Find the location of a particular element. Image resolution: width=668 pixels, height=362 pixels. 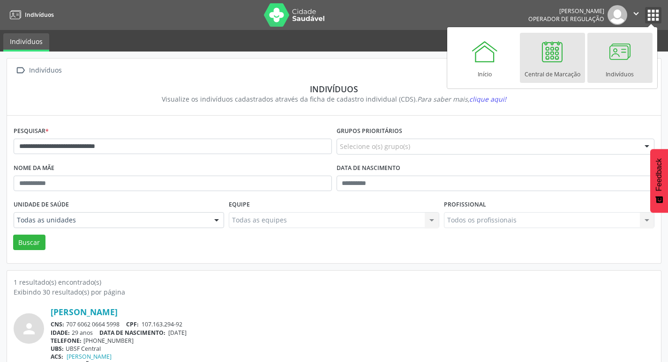

button: Feedback - Mostrar pesquisa is located at coordinates (659, 181).